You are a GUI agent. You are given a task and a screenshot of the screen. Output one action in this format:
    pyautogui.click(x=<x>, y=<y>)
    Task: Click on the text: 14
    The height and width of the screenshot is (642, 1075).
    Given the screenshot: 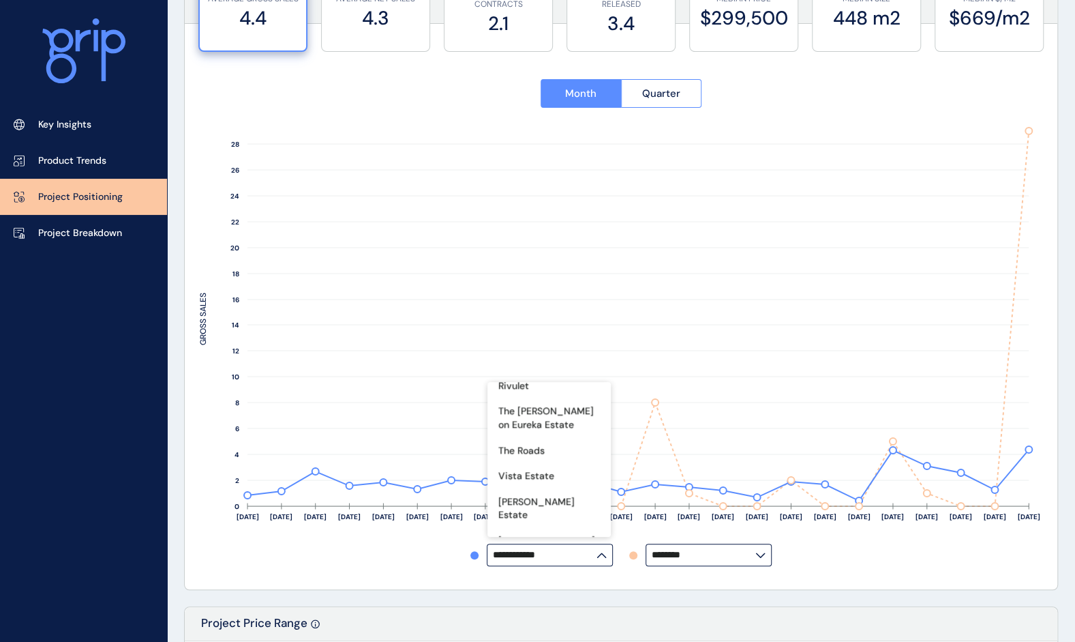 What is the action you would take?
    pyautogui.click(x=235, y=325)
    